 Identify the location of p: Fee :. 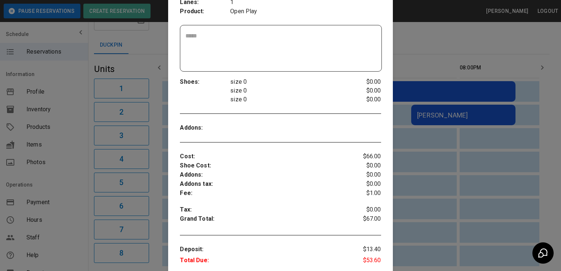
(264, 193).